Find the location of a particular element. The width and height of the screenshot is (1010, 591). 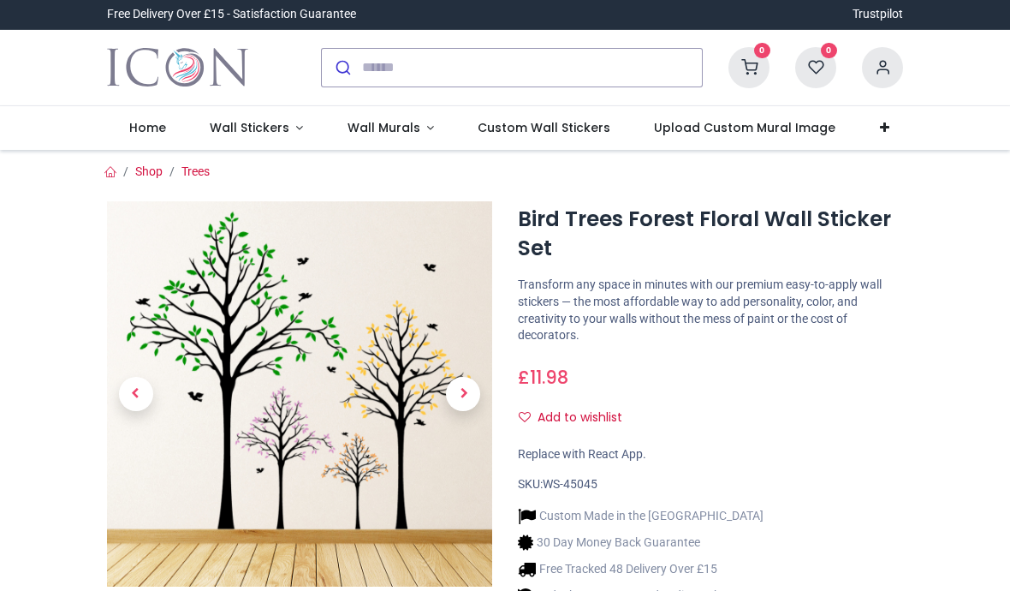

h1: Bird Trees Forest Floral Wall Sticker Set is located at coordinates (710, 234).